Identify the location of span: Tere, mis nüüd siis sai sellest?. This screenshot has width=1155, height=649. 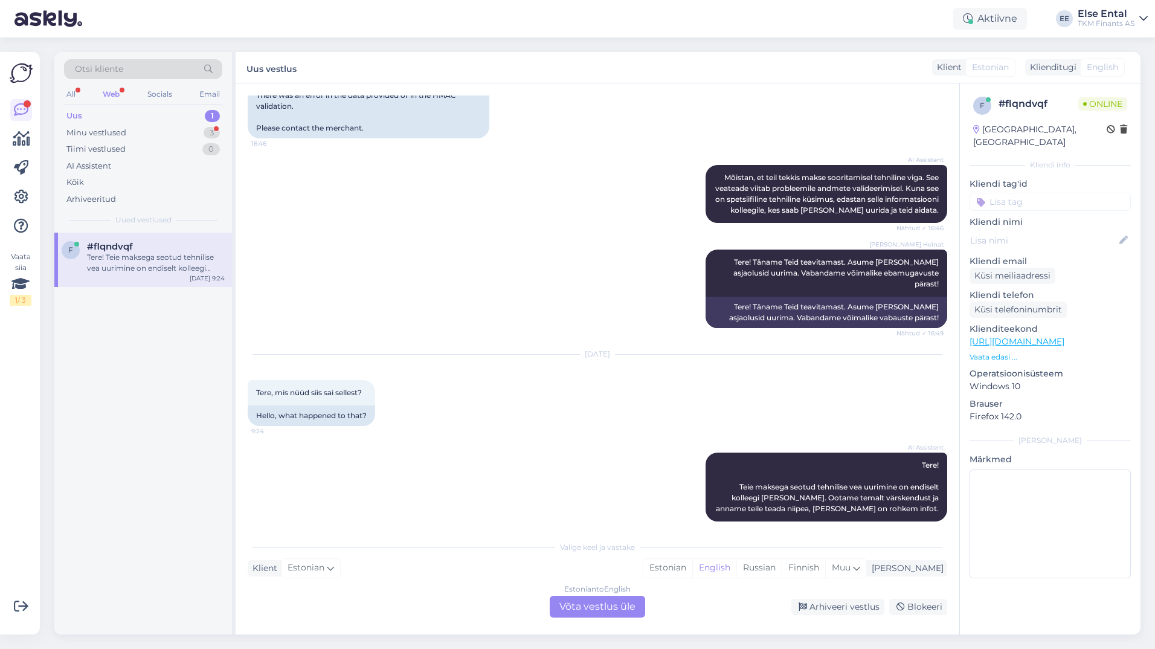
(309, 392).